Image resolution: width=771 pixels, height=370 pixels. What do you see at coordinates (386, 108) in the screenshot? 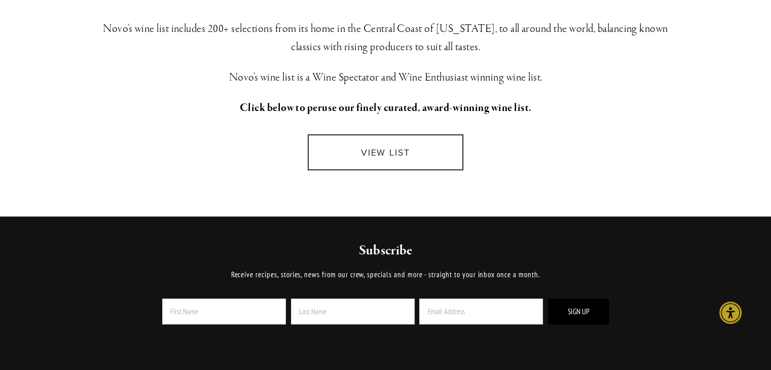
I see `strong: Click below to peruse our finely curated, award-winning wine list.` at bounding box center [386, 108].